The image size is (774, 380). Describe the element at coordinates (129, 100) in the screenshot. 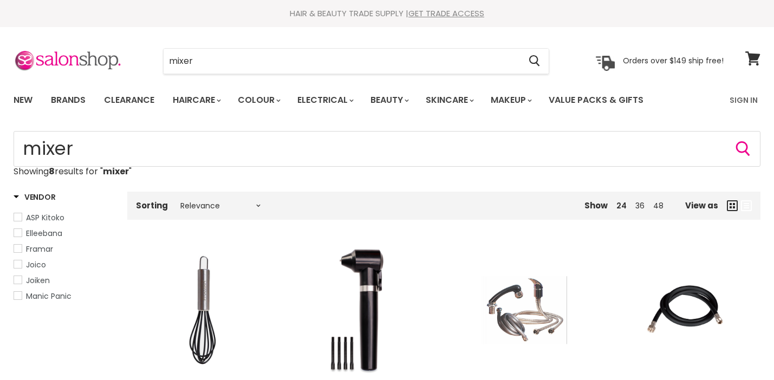

I see `a: Clearance` at that location.